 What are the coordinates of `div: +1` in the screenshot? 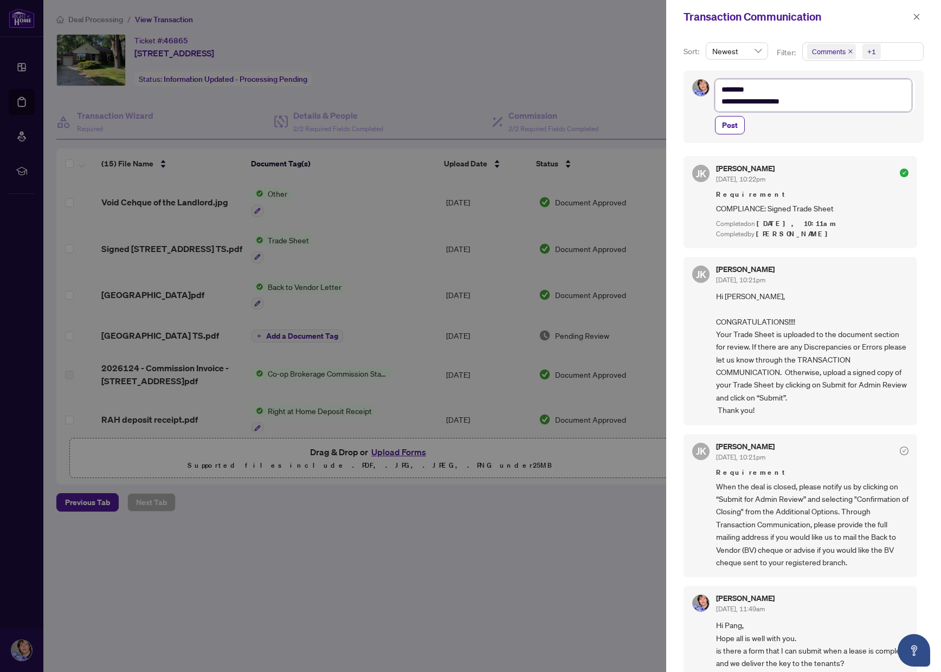 It's located at (872, 52).